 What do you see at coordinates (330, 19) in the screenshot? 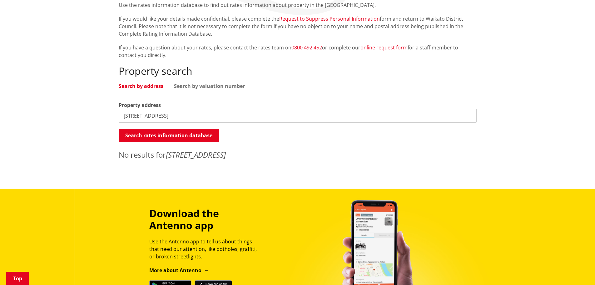
I see `a: Request to Suppress Personal Information` at bounding box center [330, 19].